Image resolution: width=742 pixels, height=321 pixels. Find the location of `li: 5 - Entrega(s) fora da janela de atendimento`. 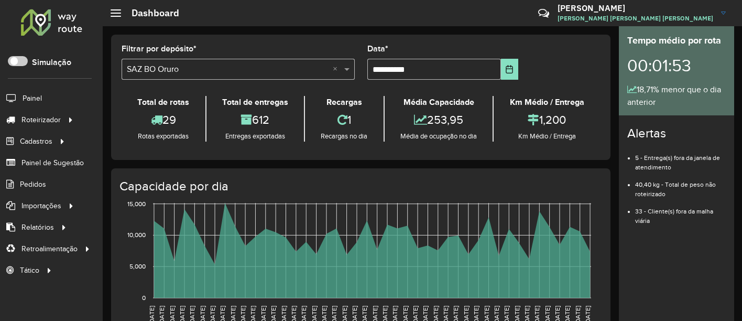

li: 5 - Entrega(s) fora da janela de atendimento is located at coordinates (680, 158).